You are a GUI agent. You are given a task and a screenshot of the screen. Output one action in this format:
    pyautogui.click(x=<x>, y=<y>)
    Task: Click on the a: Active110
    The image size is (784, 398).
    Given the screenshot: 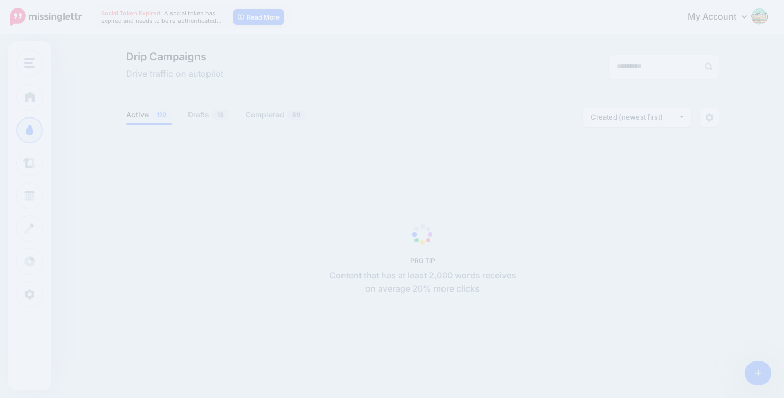 What is the action you would take?
    pyautogui.click(x=149, y=115)
    